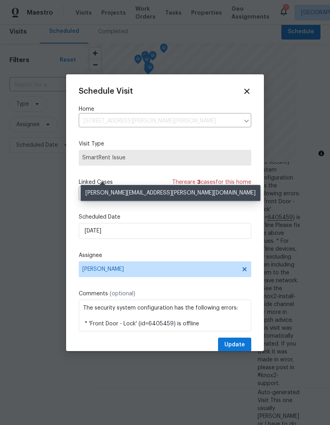  Describe the element at coordinates (165, 109) in the screenshot. I see `label: Home` at that location.